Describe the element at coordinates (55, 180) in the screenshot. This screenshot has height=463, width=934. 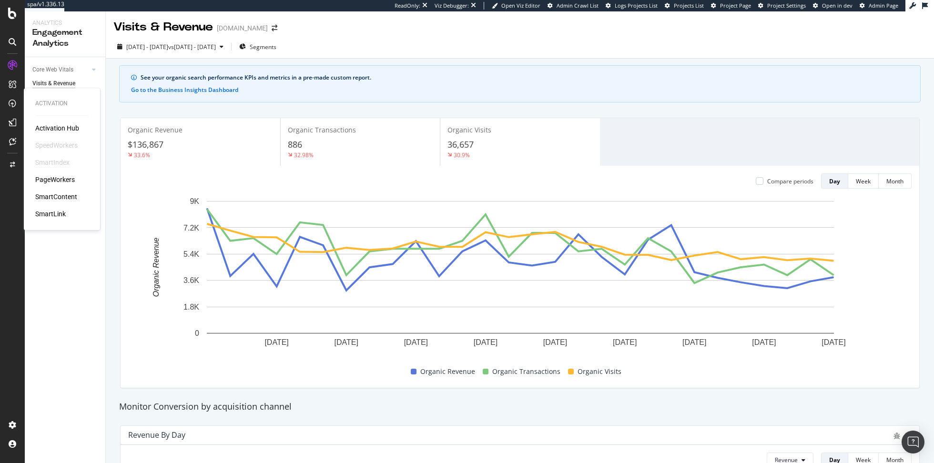
I see `a: PageWorkers` at that location.